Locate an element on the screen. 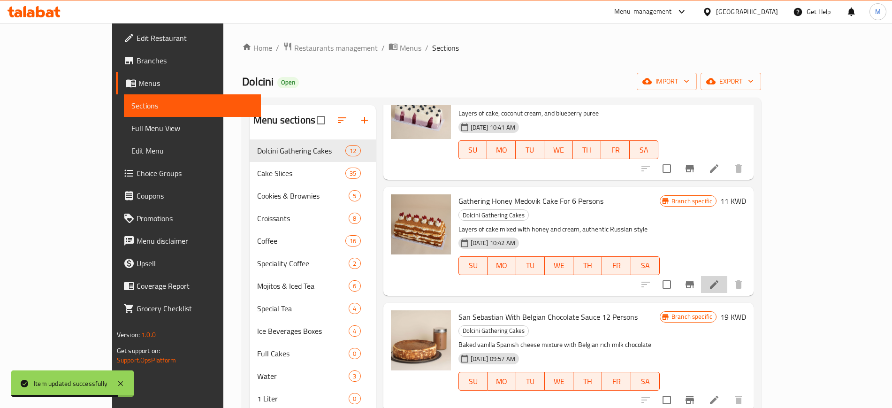 The width and height of the screenshot is (892, 408). div: Coffee is located at coordinates (301, 241).